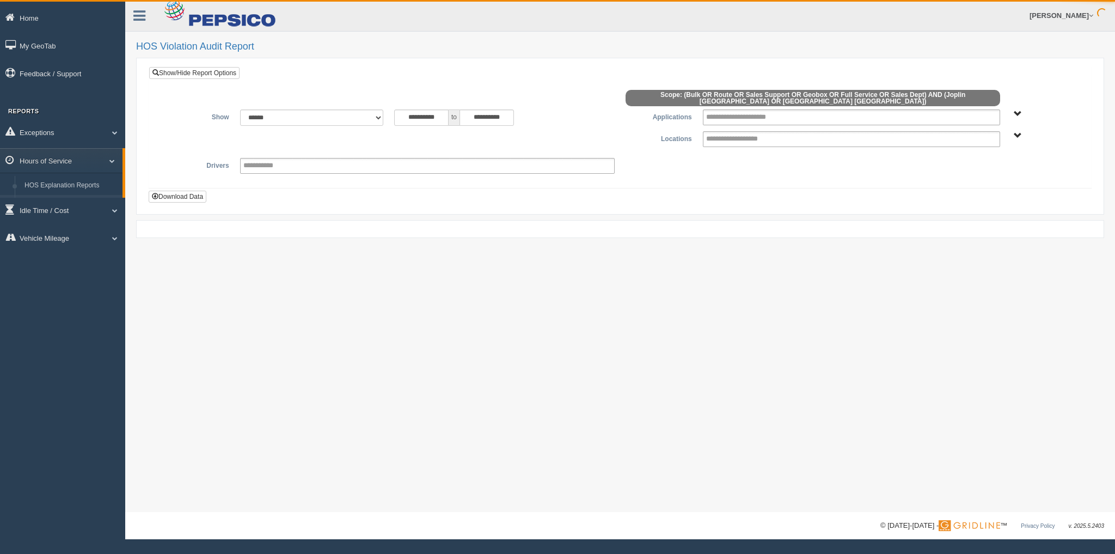  I want to click on label: Locations, so click(659, 138).